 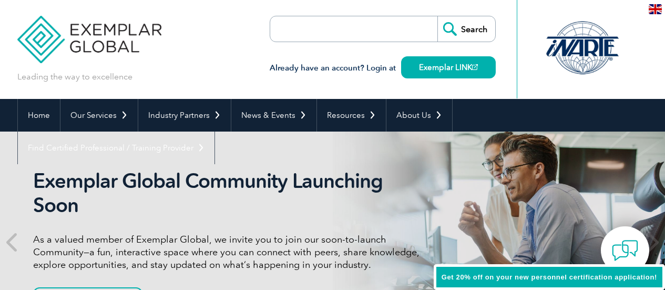 What do you see at coordinates (655, 9) in the screenshot?
I see `img: en` at bounding box center [655, 9].